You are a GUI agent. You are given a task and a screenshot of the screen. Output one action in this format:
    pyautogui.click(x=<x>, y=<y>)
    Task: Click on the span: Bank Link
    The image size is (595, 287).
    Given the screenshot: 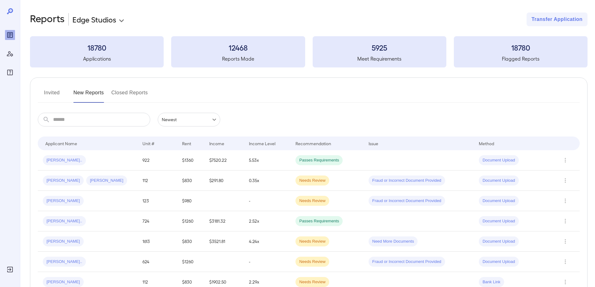 What is the action you would take?
    pyautogui.click(x=491, y=282)
    